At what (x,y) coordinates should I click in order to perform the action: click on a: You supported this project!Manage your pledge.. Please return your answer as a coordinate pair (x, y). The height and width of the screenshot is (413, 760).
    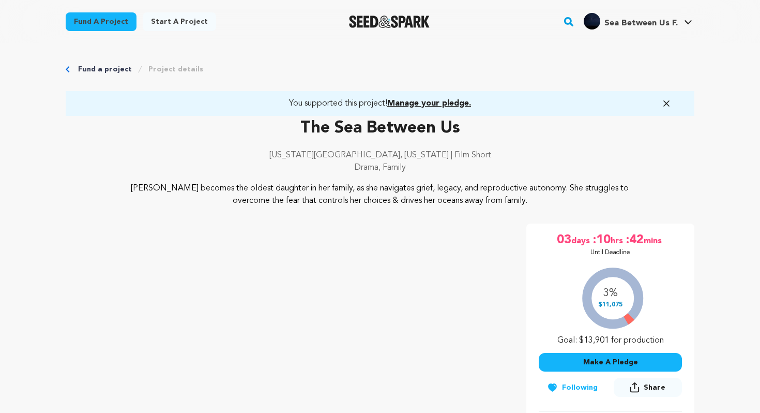
    Looking at the image, I should click on (380, 103).